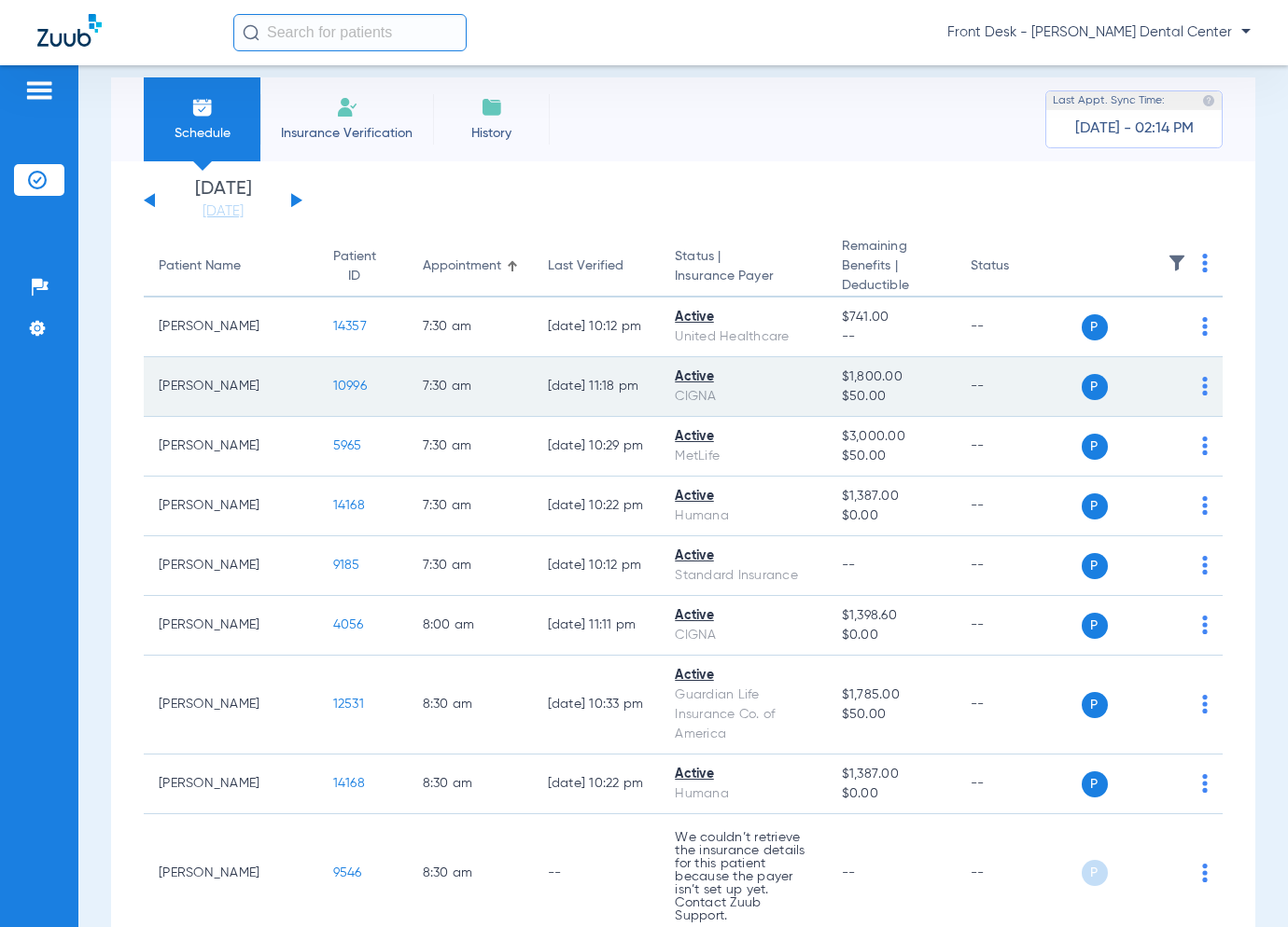 The image size is (1288, 927). Describe the element at coordinates (347, 446) in the screenshot. I see `span: 5965` at that location.